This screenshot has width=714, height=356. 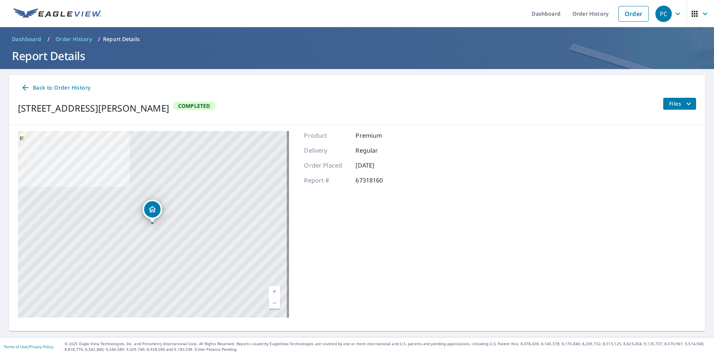 What do you see at coordinates (681, 104) in the screenshot?
I see `span: Files` at bounding box center [681, 104].